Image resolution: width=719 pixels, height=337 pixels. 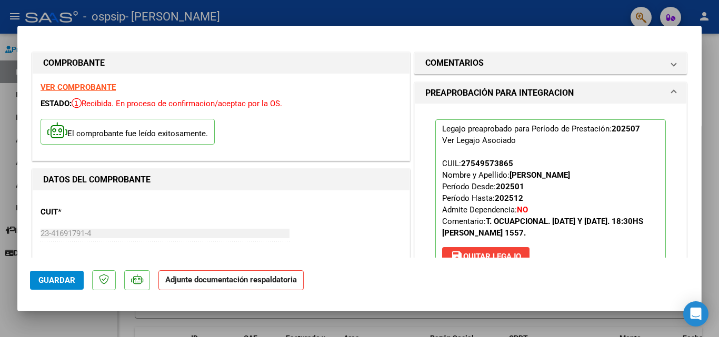 I want to click on span: Quitar Legajo, so click(x=486, y=257).